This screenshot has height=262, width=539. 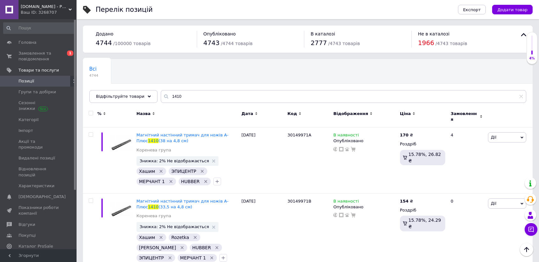 What do you see at coordinates (36, 186) in the screenshot?
I see `span: Характеристики` at bounding box center [36, 186].